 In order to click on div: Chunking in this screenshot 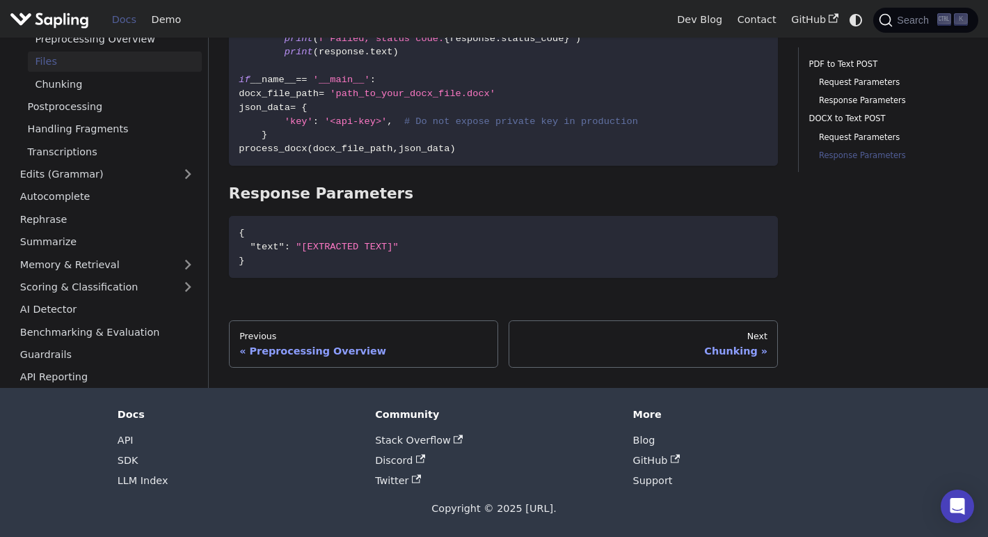, I will do `click(643, 351)`.